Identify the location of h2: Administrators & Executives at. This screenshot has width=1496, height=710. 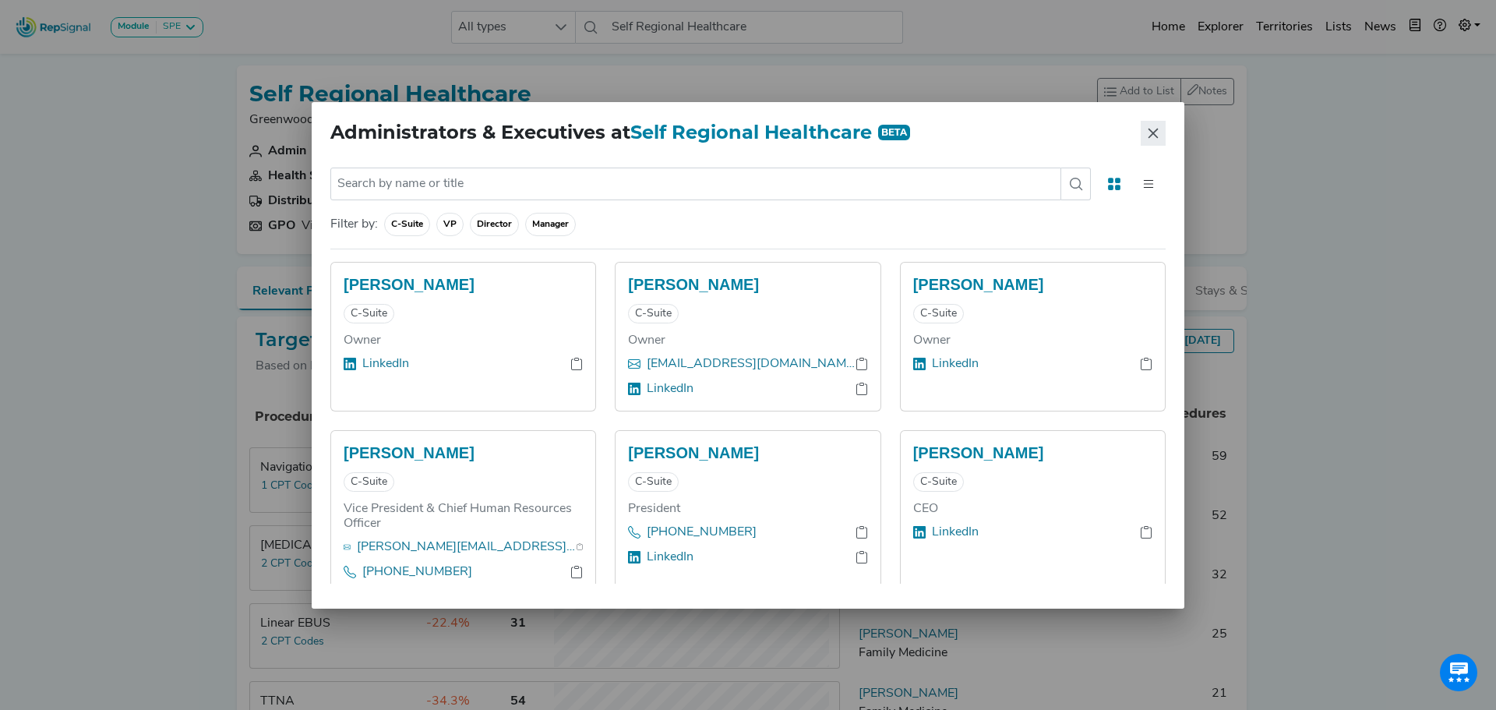
(620, 132).